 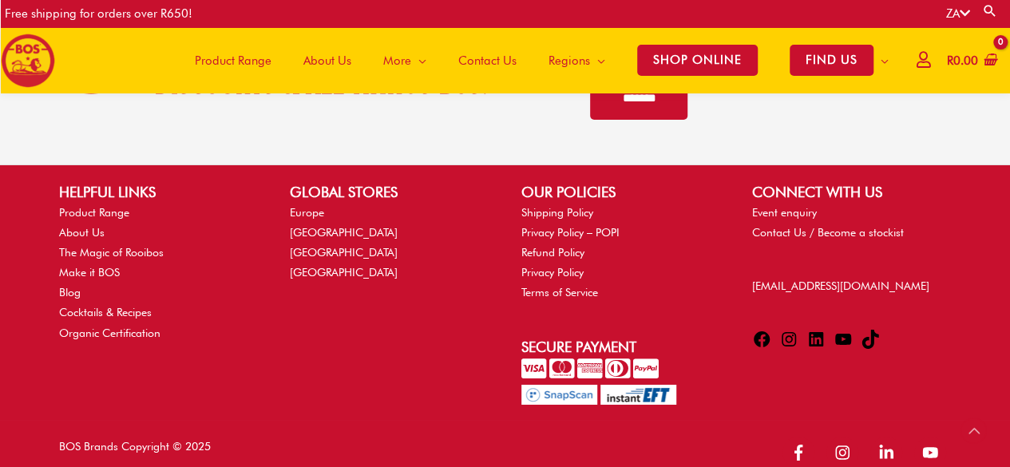 I want to click on a: View Shopping Cart, empty, so click(x=971, y=61).